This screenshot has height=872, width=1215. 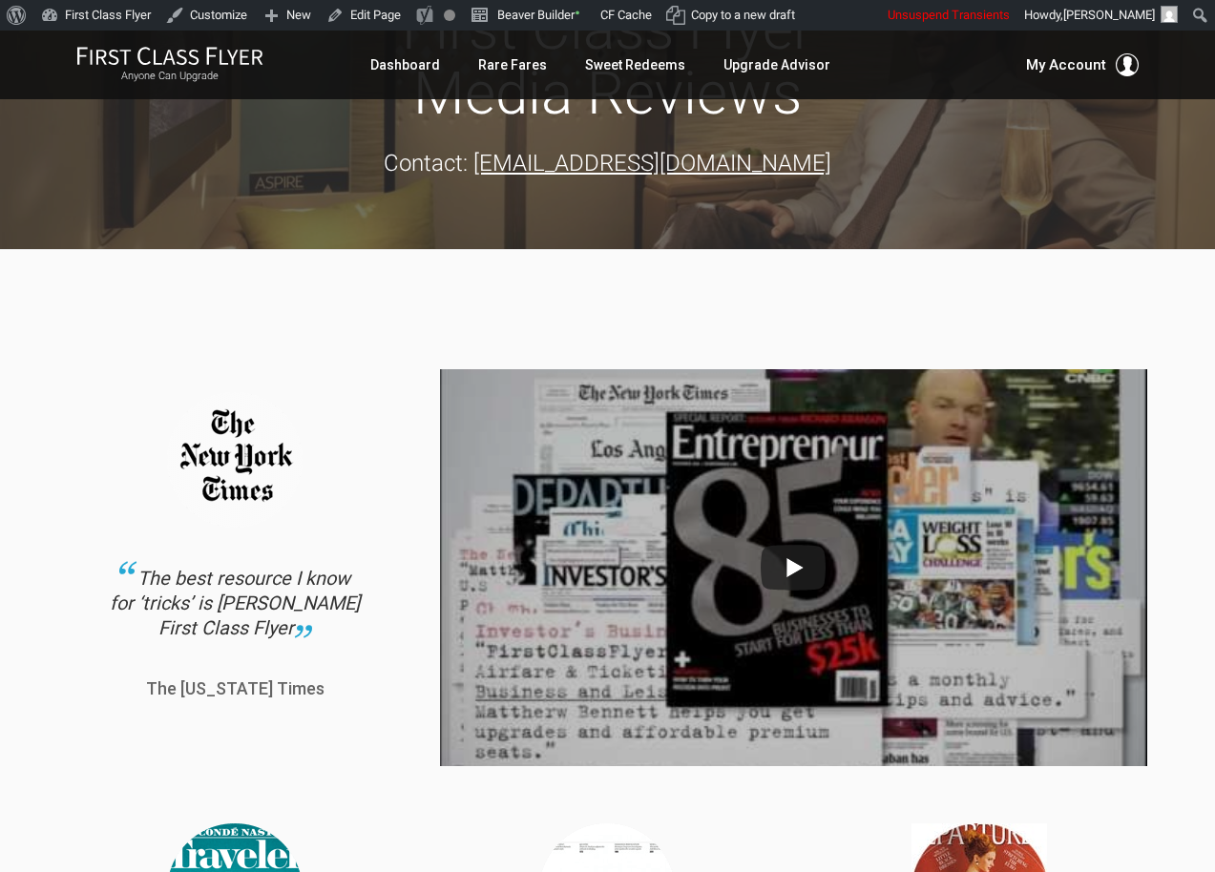 I want to click on img: YouTube video, so click(x=793, y=567).